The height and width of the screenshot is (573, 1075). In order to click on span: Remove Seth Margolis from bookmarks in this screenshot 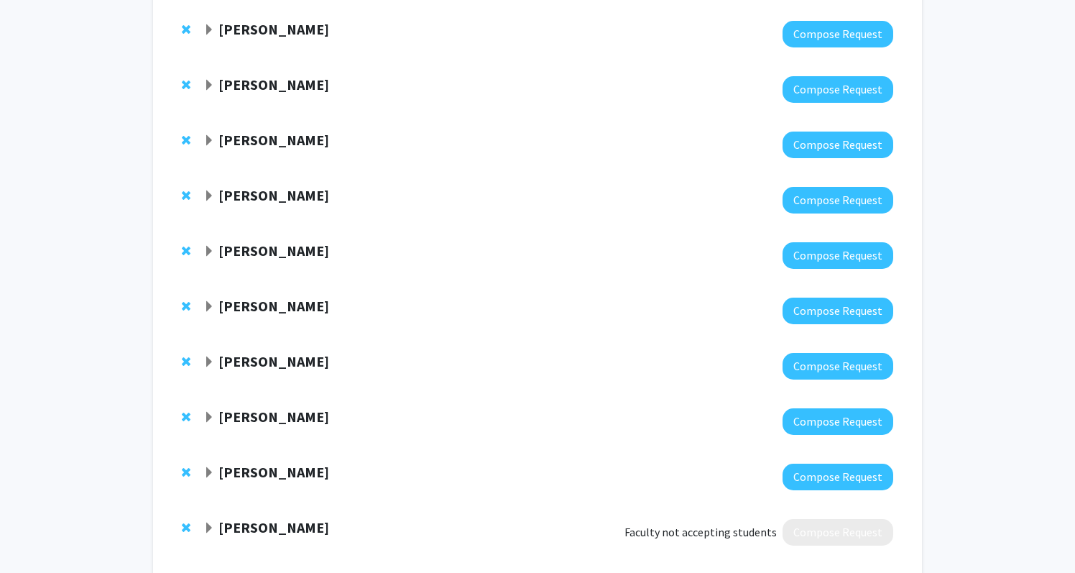, I will do `click(186, 306)`.